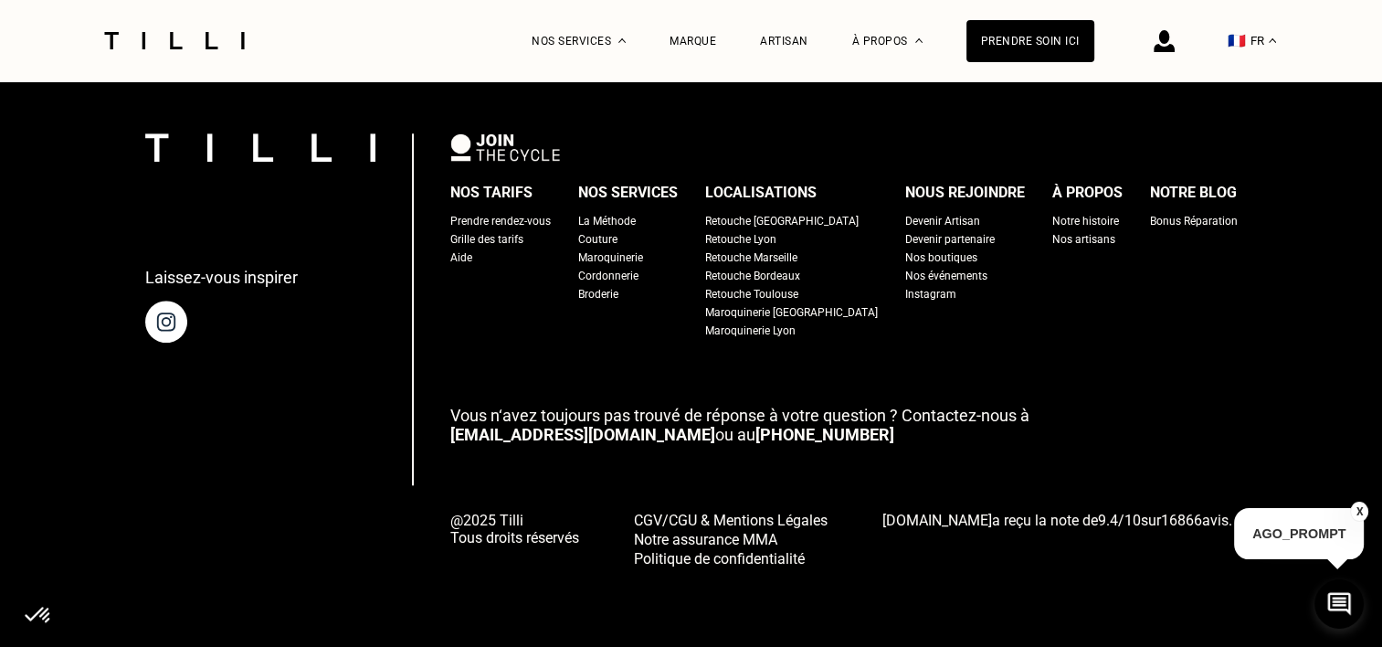 The height and width of the screenshot is (647, 1382). What do you see at coordinates (731, 557) in the screenshot?
I see `a: Politique de confidentialité` at bounding box center [731, 557].